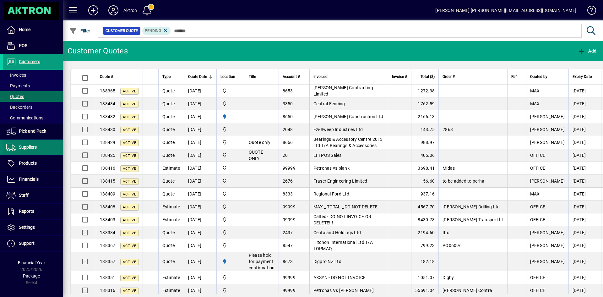 This screenshot has width=603, height=297. Describe the element at coordinates (589, 11) in the screenshot. I see `a: Knowledge Base` at that location.